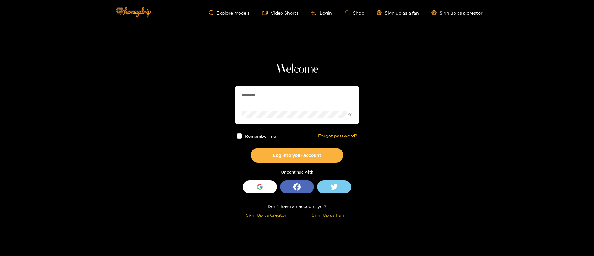 The height and width of the screenshot is (256, 594). Describe the element at coordinates (337, 136) in the screenshot. I see `a: Forgot password?` at that location.